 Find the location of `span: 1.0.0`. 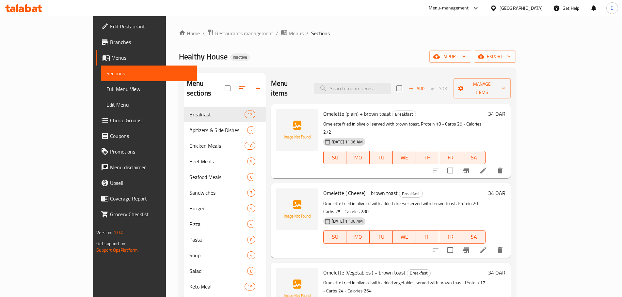

span: 1.0.0 is located at coordinates (118, 233).